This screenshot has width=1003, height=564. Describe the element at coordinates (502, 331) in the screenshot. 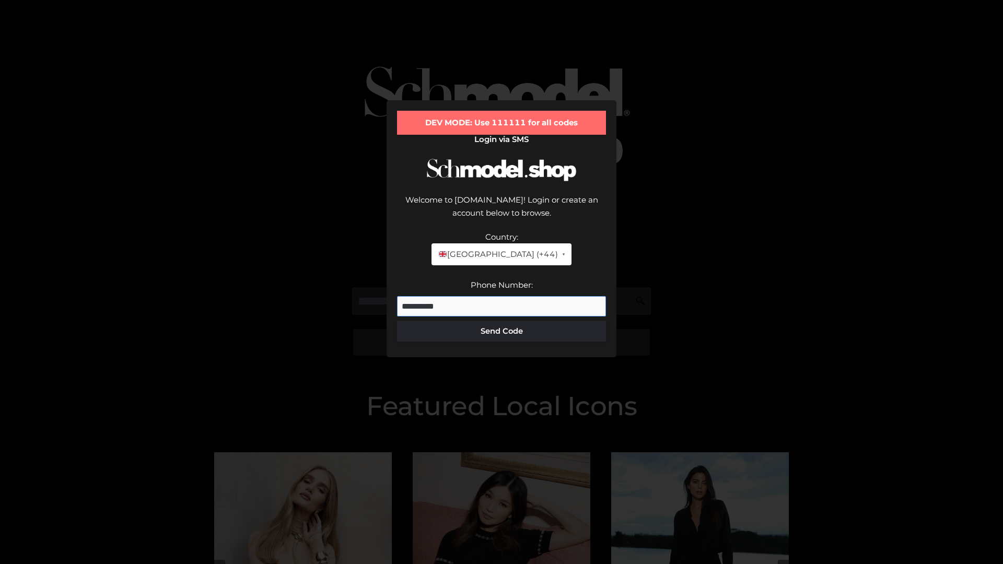

I see `button: Send Code` at that location.